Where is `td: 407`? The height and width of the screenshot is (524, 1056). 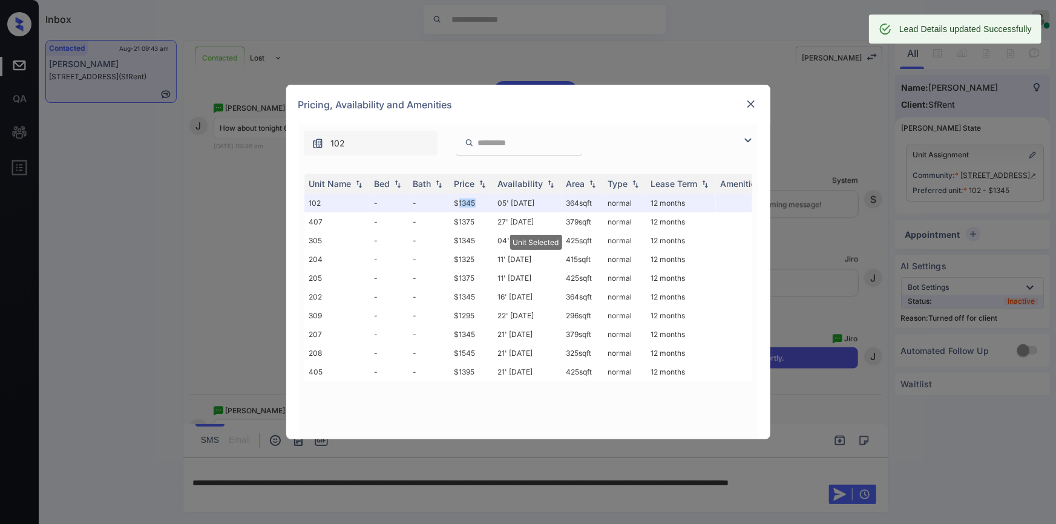 td: 407 is located at coordinates (337, 221).